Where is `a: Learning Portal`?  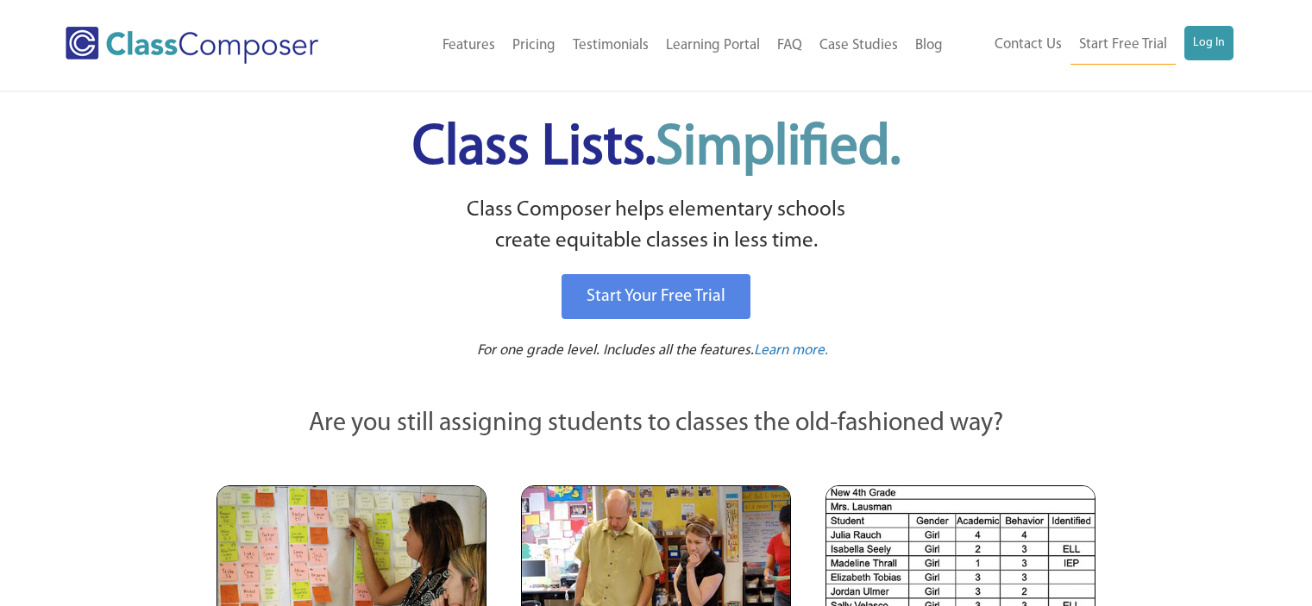
a: Learning Portal is located at coordinates (713, 46).